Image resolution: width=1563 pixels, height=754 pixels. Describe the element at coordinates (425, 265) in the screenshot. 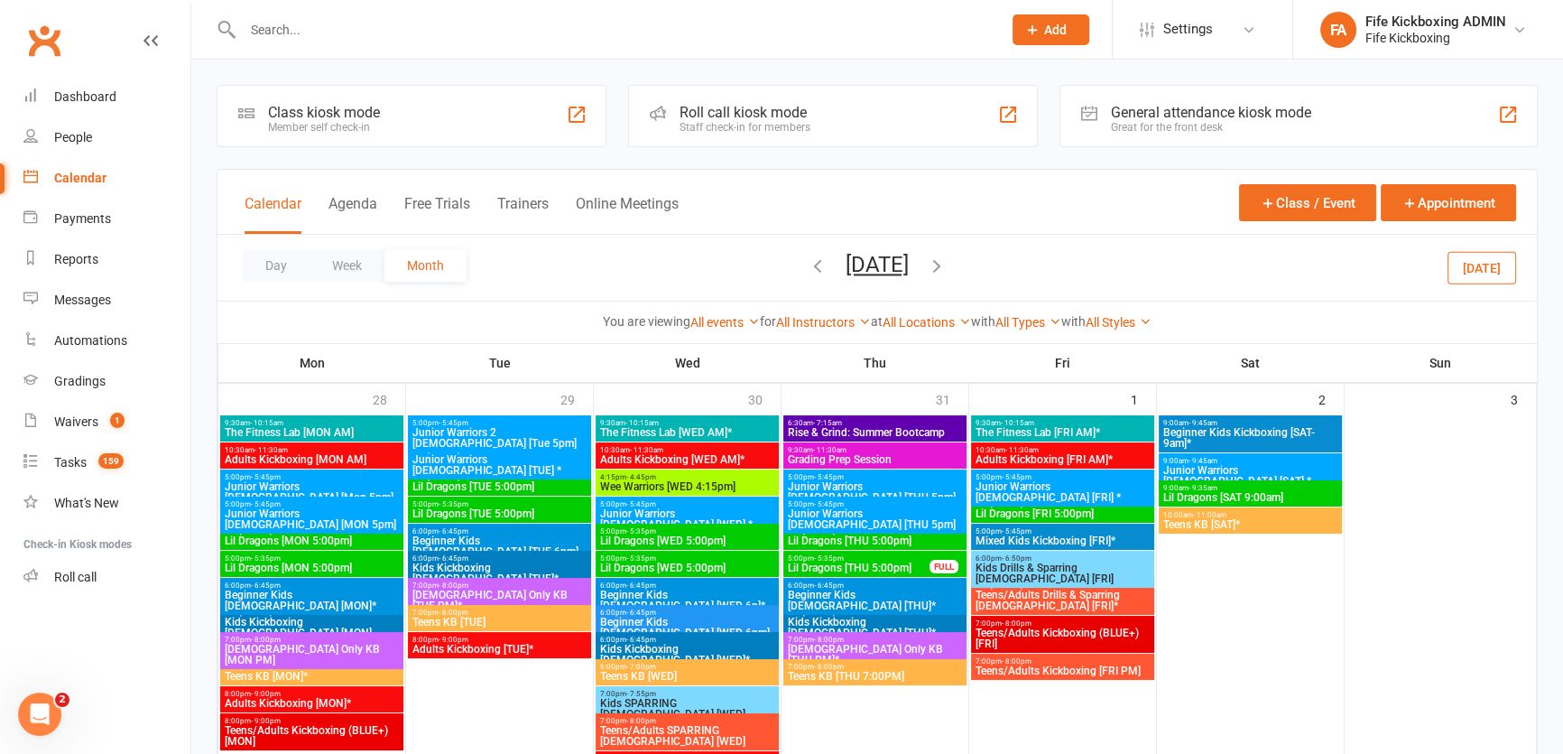

I see `button: Month` at that location.